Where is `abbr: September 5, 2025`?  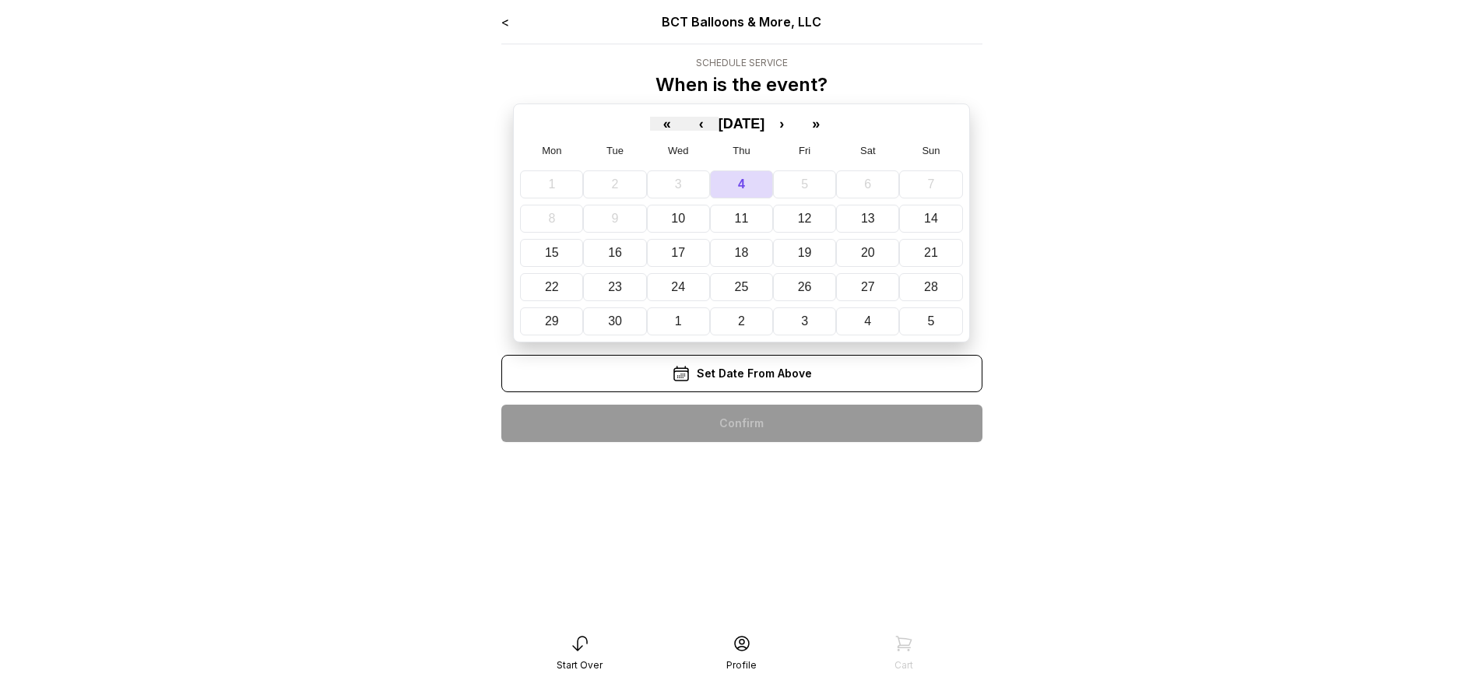
abbr: September 5, 2025 is located at coordinates (804, 184).